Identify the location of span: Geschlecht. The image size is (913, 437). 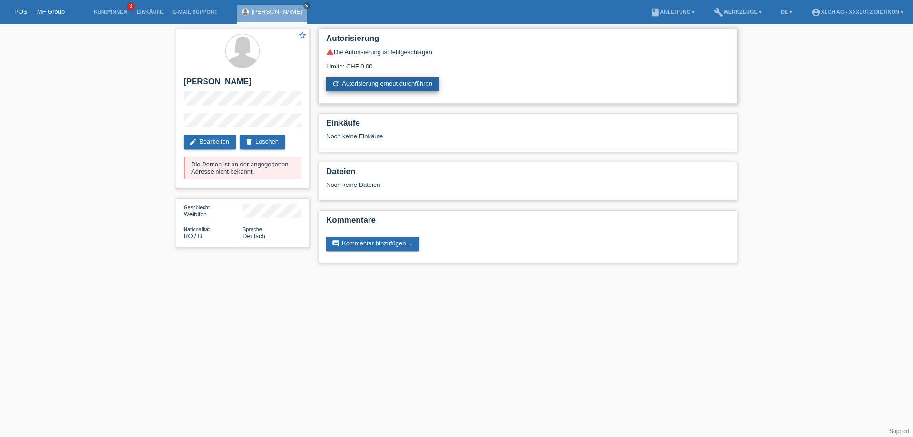
(196, 207).